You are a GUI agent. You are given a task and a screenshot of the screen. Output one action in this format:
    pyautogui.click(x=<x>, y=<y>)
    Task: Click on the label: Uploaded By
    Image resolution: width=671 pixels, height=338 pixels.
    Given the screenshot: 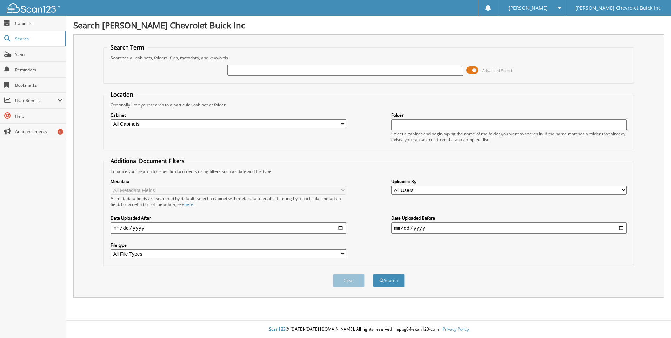 What is the action you would take?
    pyautogui.click(x=509, y=181)
    